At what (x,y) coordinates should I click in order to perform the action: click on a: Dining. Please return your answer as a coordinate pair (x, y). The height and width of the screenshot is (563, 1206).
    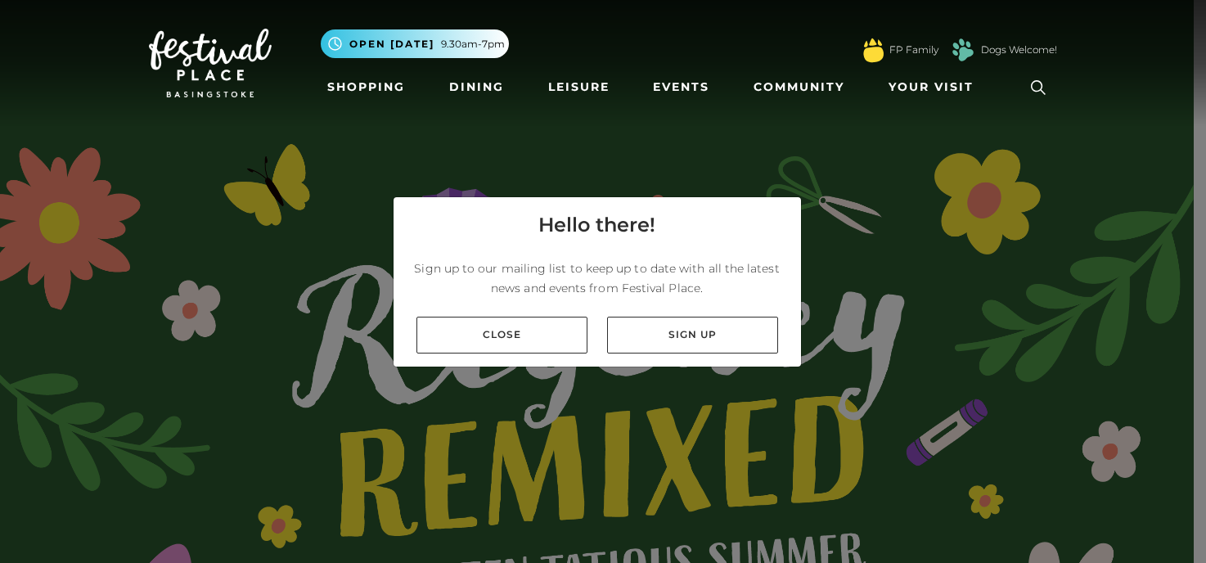
    Looking at the image, I should click on (476, 87).